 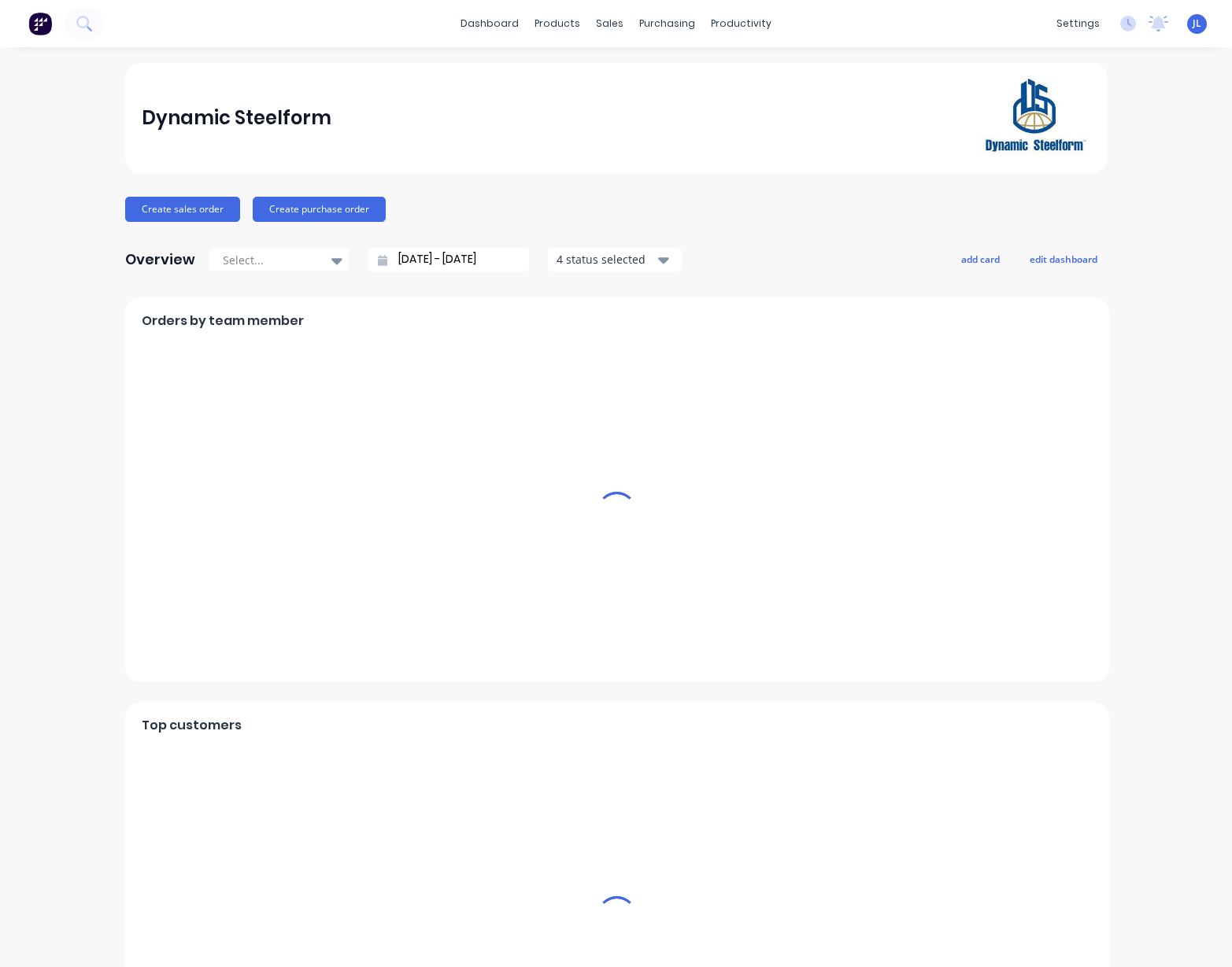 I want to click on img: Factory, so click(x=40, y=23).